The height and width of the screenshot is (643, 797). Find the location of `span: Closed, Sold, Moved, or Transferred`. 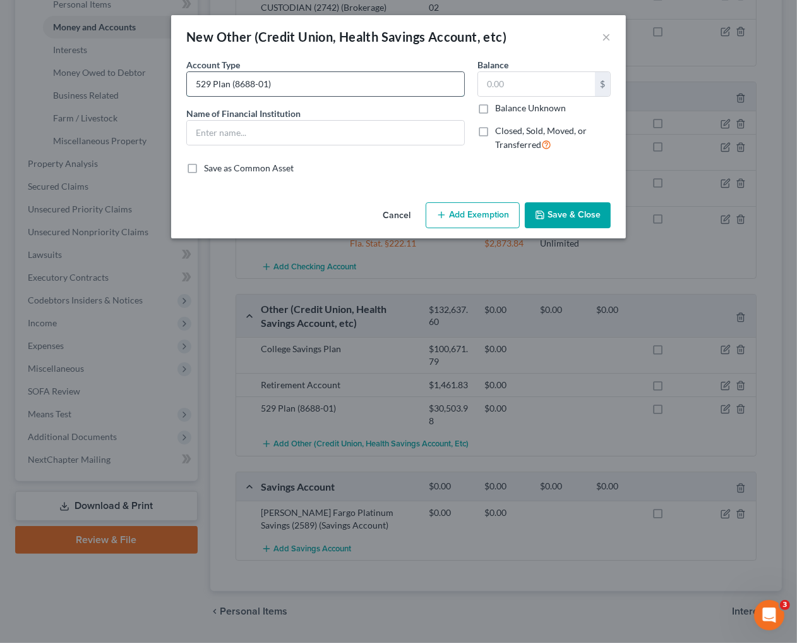

span: Closed, Sold, Moved, or Transferred is located at coordinates (541, 137).